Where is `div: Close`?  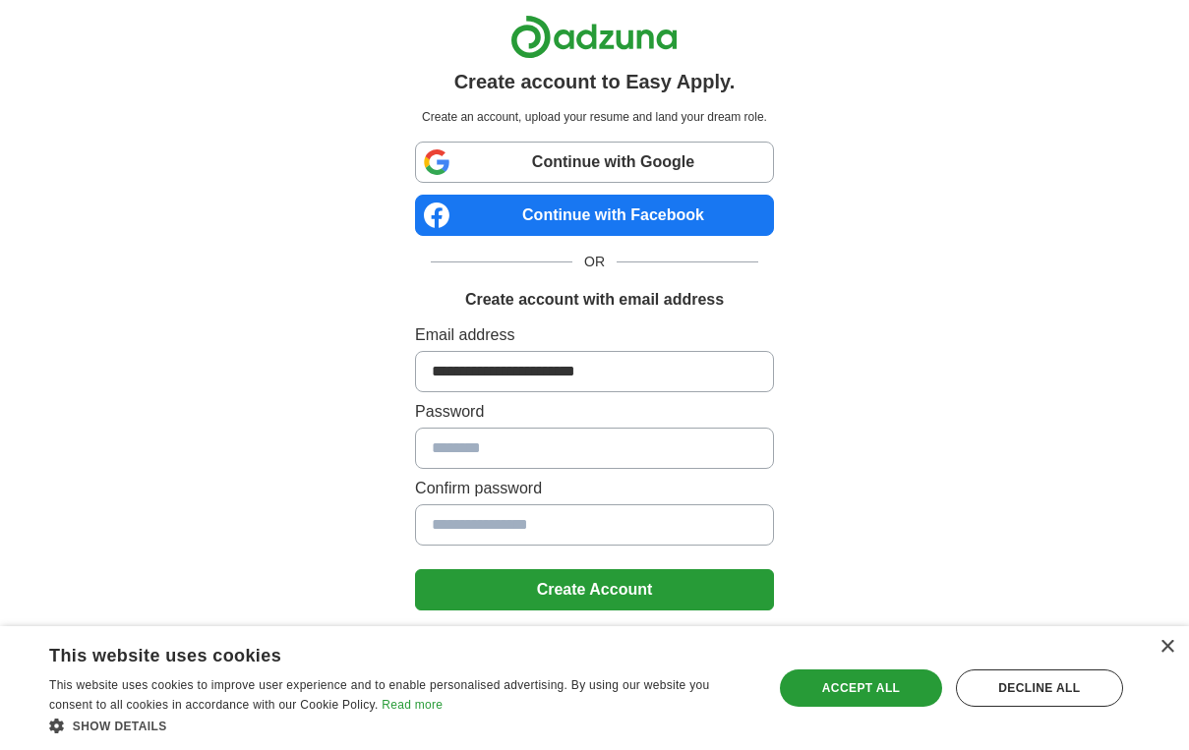 div: Close is located at coordinates (1166, 647).